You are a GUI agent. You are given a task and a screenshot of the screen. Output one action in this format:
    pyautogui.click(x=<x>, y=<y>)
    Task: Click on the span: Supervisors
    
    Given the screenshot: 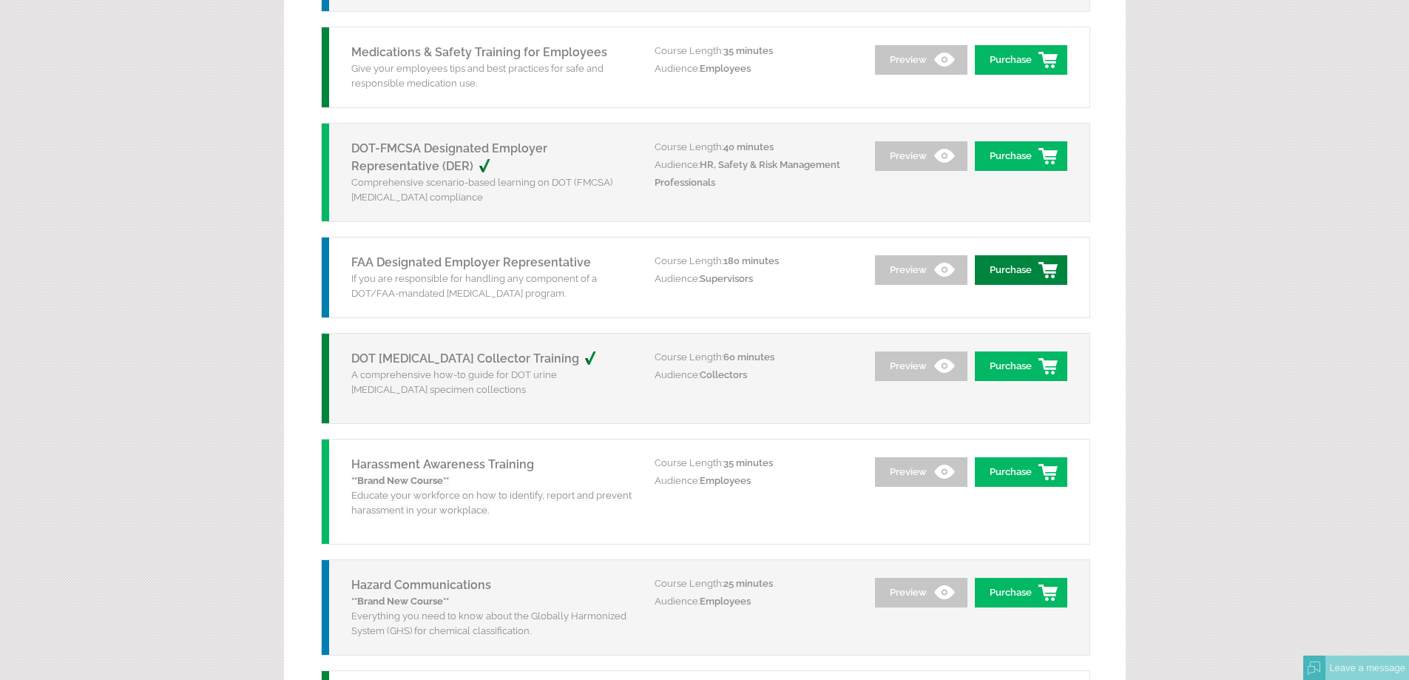 What is the action you would take?
    pyautogui.click(x=727, y=278)
    